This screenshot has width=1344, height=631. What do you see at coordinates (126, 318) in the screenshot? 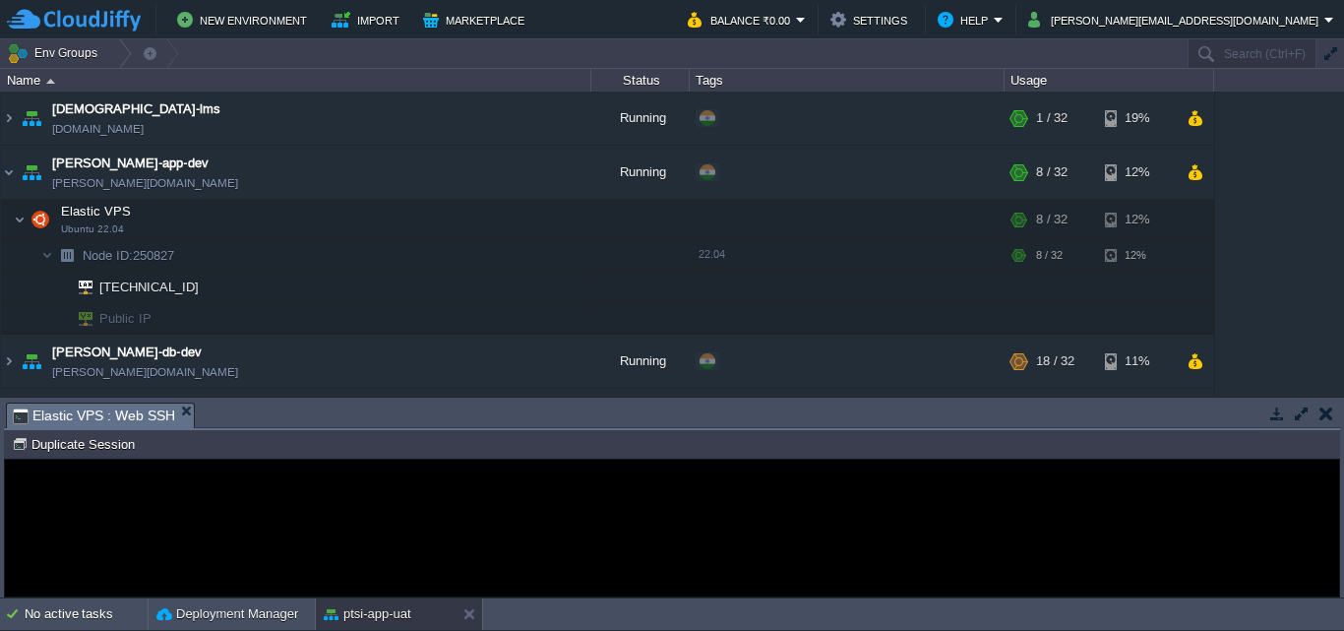
I see `span: Public IP` at bounding box center [126, 318].